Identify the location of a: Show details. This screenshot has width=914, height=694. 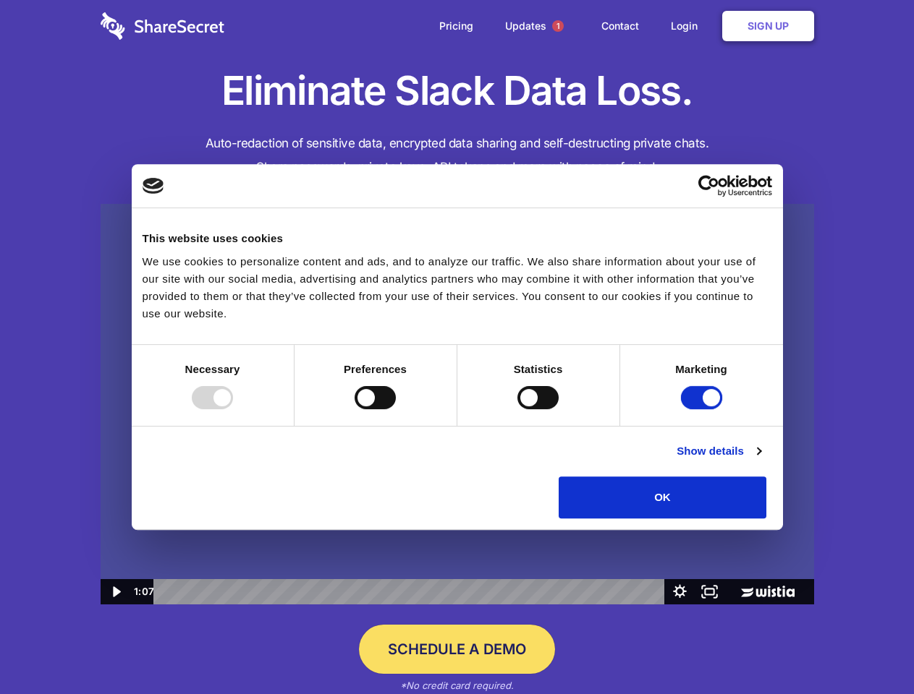
(718, 451).